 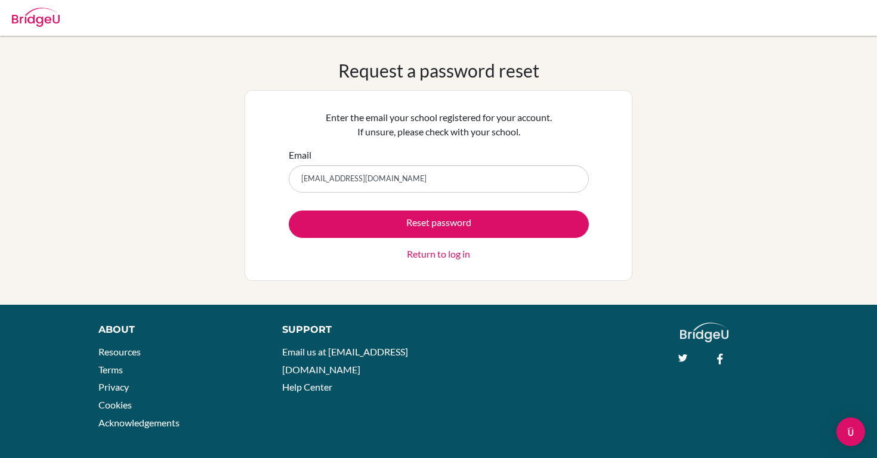 I want to click on a: Acknowledgements, so click(x=139, y=422).